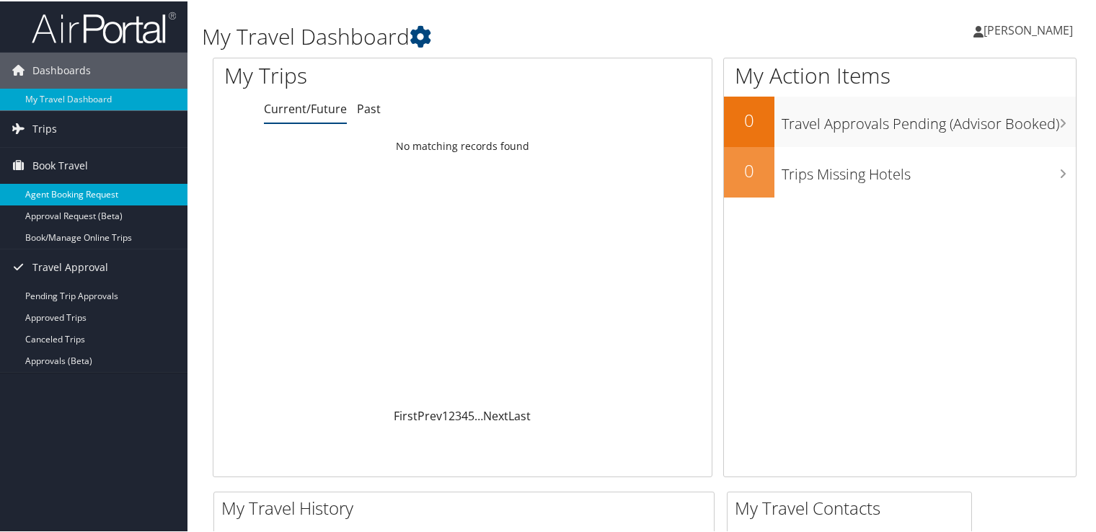  What do you see at coordinates (497, 35) in the screenshot?
I see `h1: My Travel Dashboard` at bounding box center [497, 35].